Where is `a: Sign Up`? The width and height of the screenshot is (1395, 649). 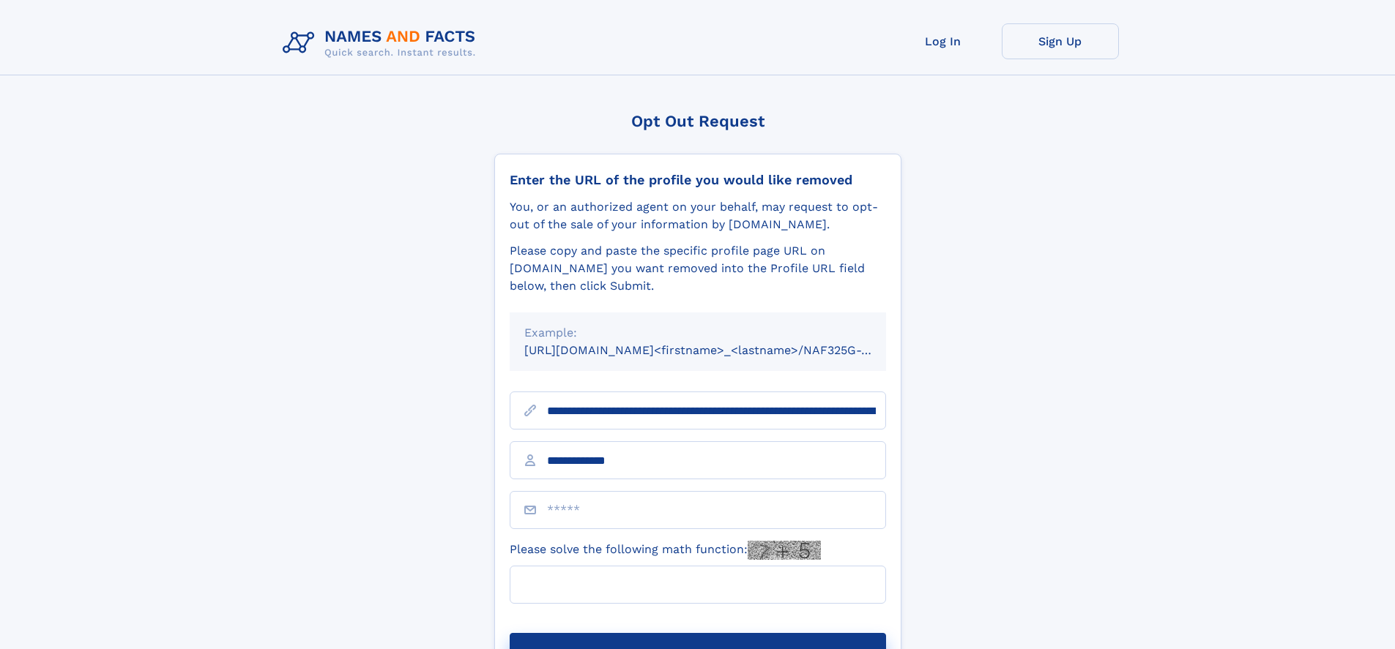
a: Sign Up is located at coordinates (1060, 41).